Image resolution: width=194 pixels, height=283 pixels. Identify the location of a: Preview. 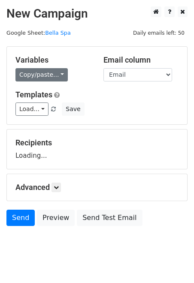
(56, 218).